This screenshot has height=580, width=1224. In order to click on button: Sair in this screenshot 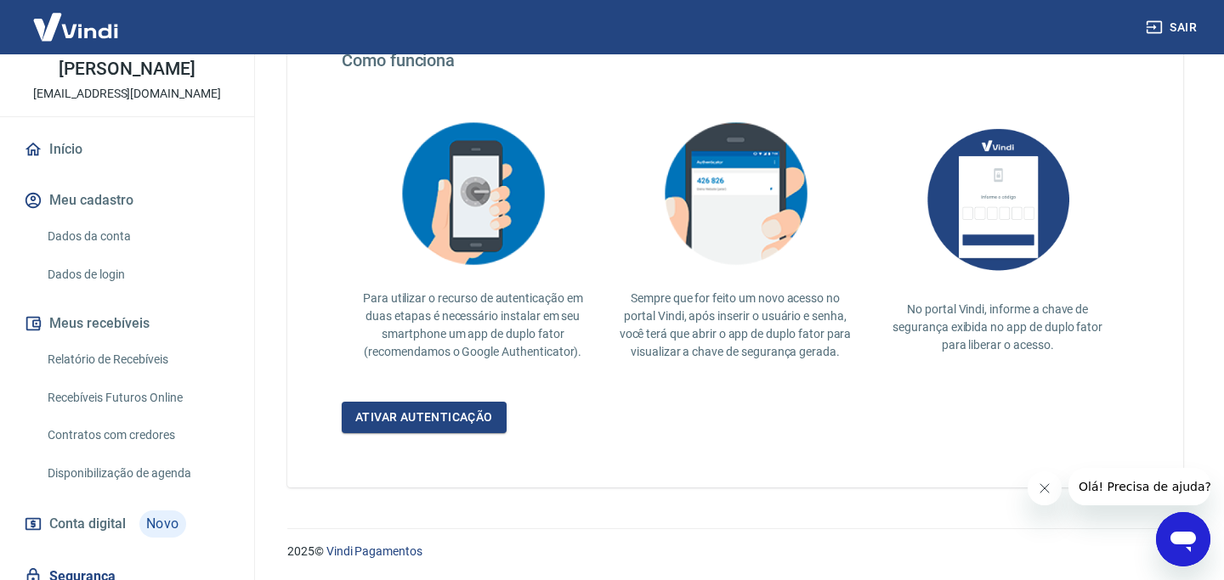, I will do `click(1173, 27)`.